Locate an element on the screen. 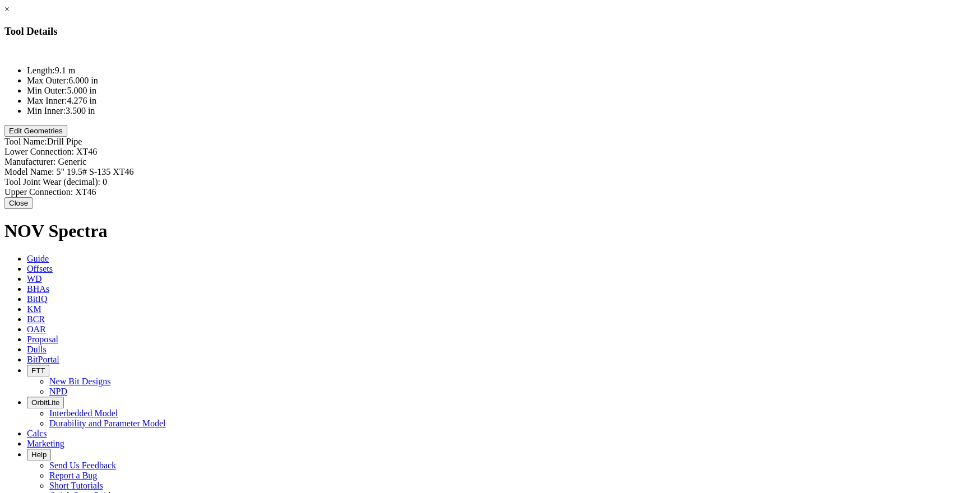  span: BitPortal is located at coordinates (43, 359).